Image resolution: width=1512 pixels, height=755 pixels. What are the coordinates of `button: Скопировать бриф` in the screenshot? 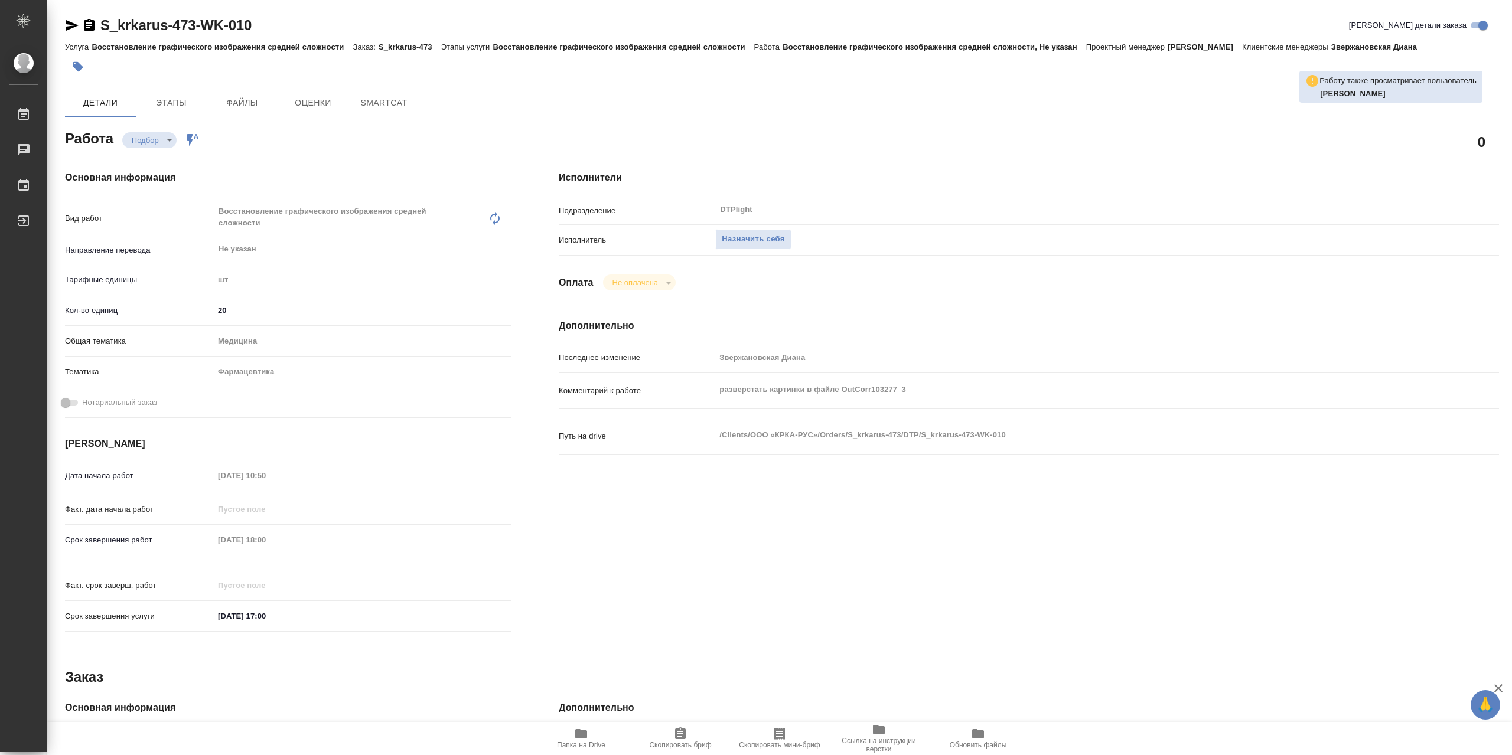 It's located at (680, 739).